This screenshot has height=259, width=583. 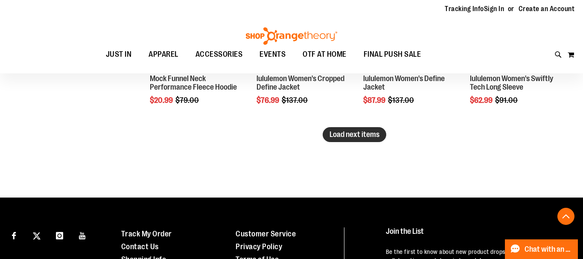 What do you see at coordinates (392, 54) in the screenshot?
I see `span: FINAL PUSH SALE` at bounding box center [392, 54].